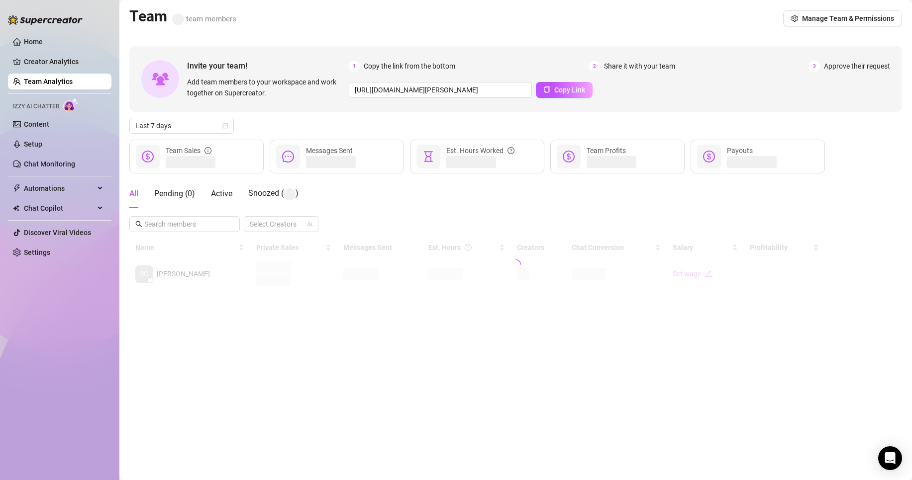 The height and width of the screenshot is (480, 912). What do you see at coordinates (204, 19) in the screenshot?
I see `span: team members` at bounding box center [204, 19].